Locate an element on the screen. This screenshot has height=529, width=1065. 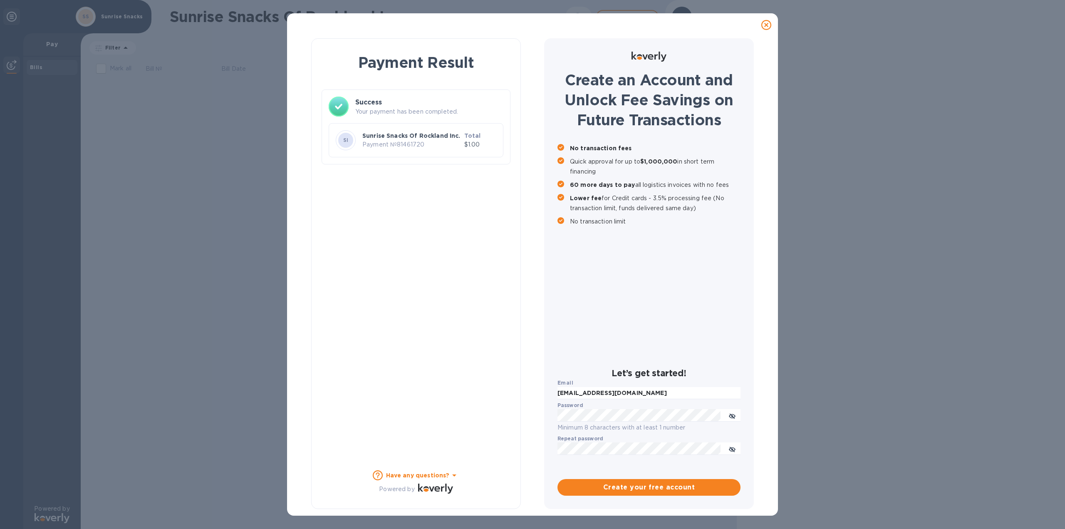
b: SI is located at coordinates (346, 140).